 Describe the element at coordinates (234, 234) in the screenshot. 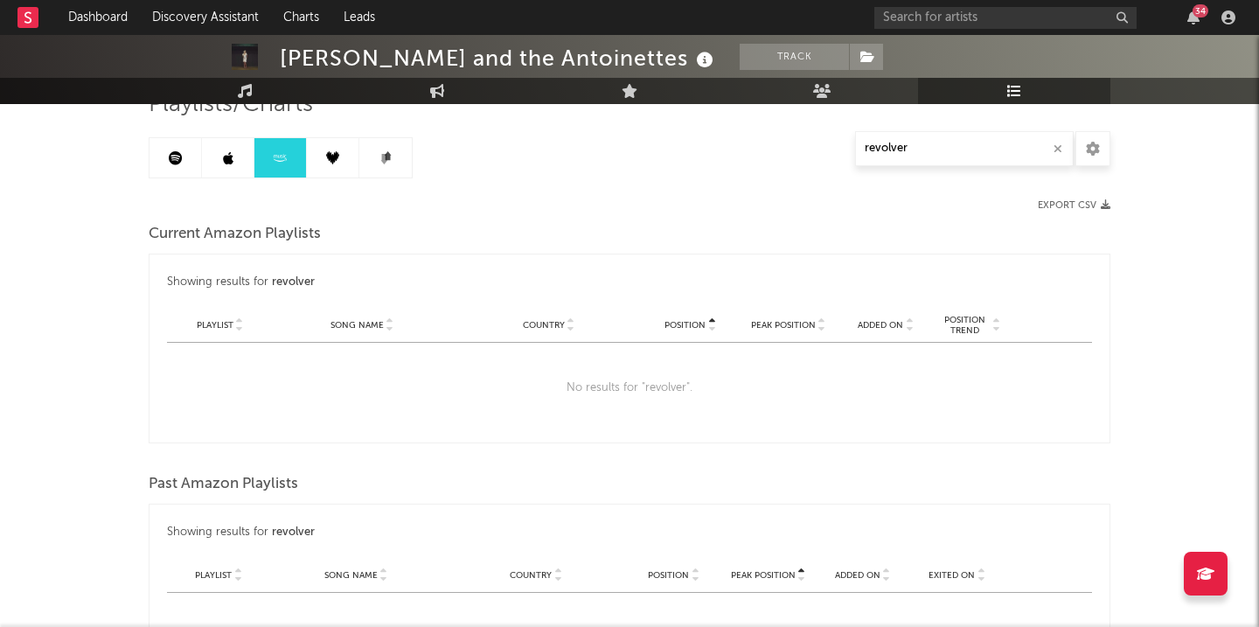

I see `span: Current Amazon Playlists` at that location.